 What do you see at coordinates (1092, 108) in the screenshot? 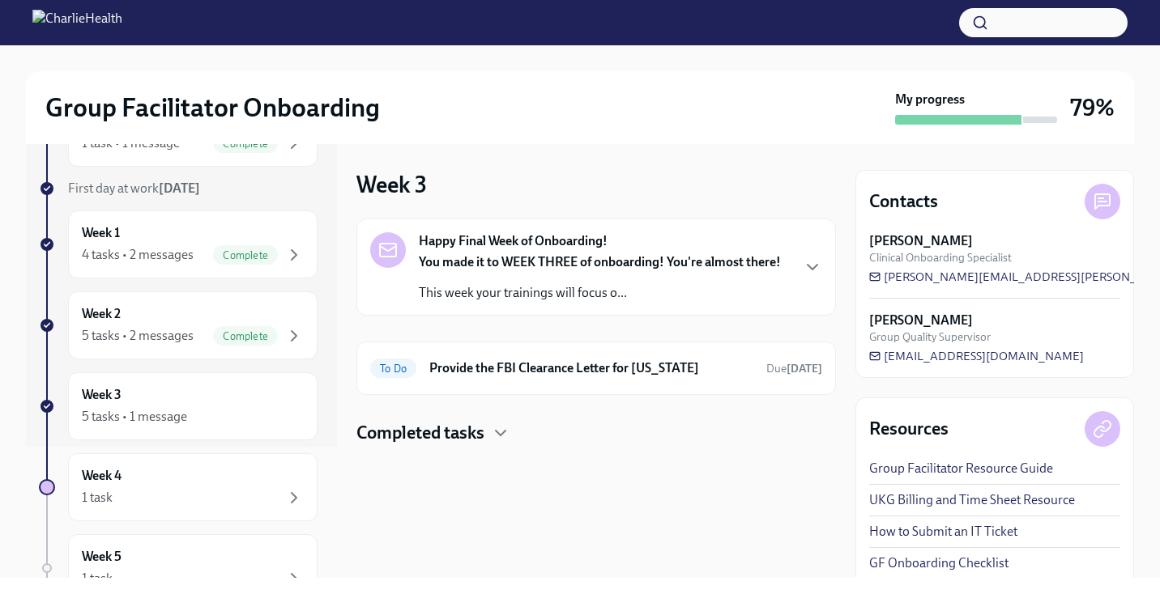
I see `h3: 79%` at bounding box center [1092, 108].